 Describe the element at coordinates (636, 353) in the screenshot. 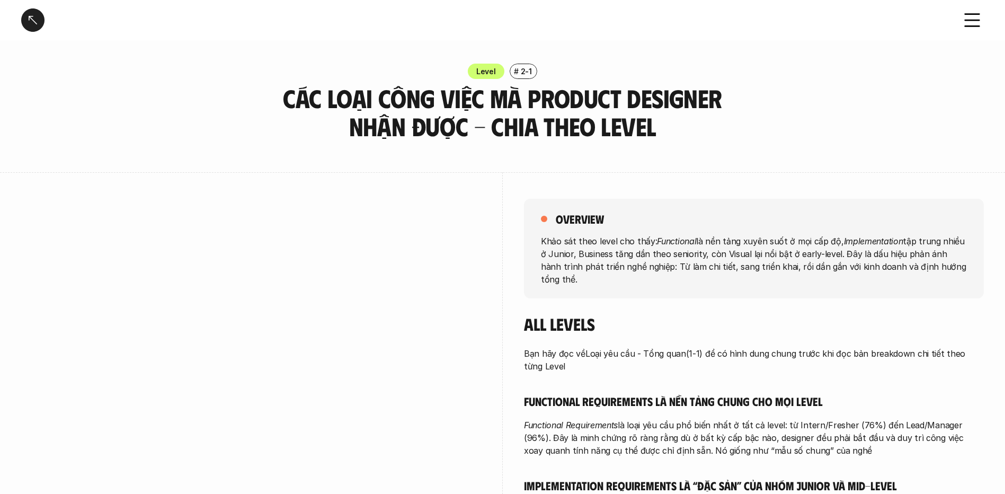

I see `a: Loại yêu cầu - Tổng quan` at that location.